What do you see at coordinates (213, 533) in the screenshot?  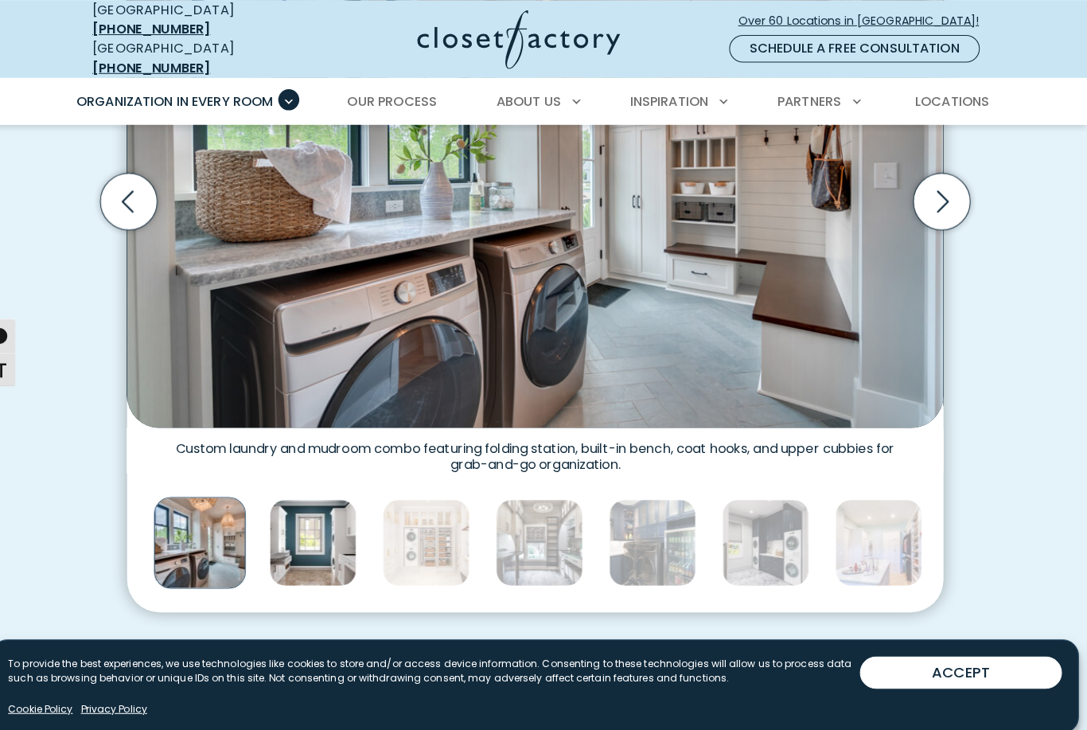 I see `img: Custom laundry room and mudroom with folding station, built-in bench, coat hooks, and white shake...` at bounding box center [213, 533].